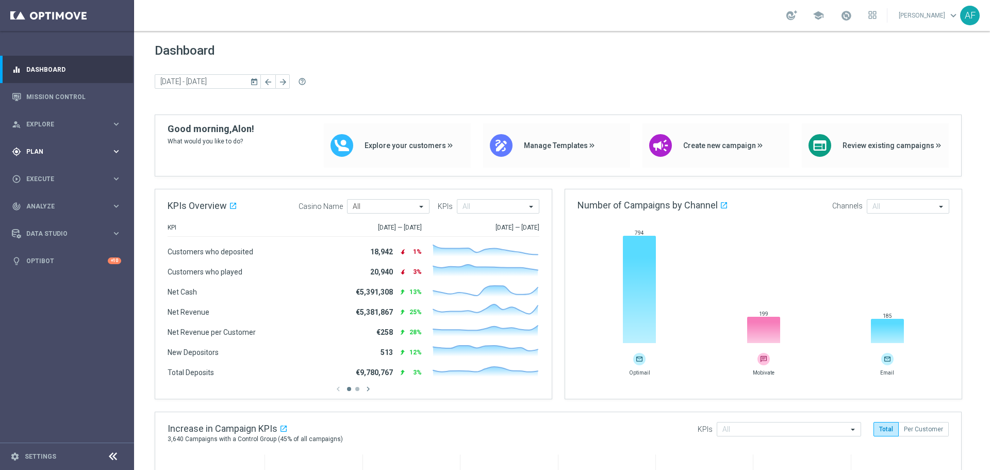 The image size is (990, 470). Describe the element at coordinates (67, 206) in the screenshot. I see `button: track_changes Analyze keyboard_arrow_right` at that location.